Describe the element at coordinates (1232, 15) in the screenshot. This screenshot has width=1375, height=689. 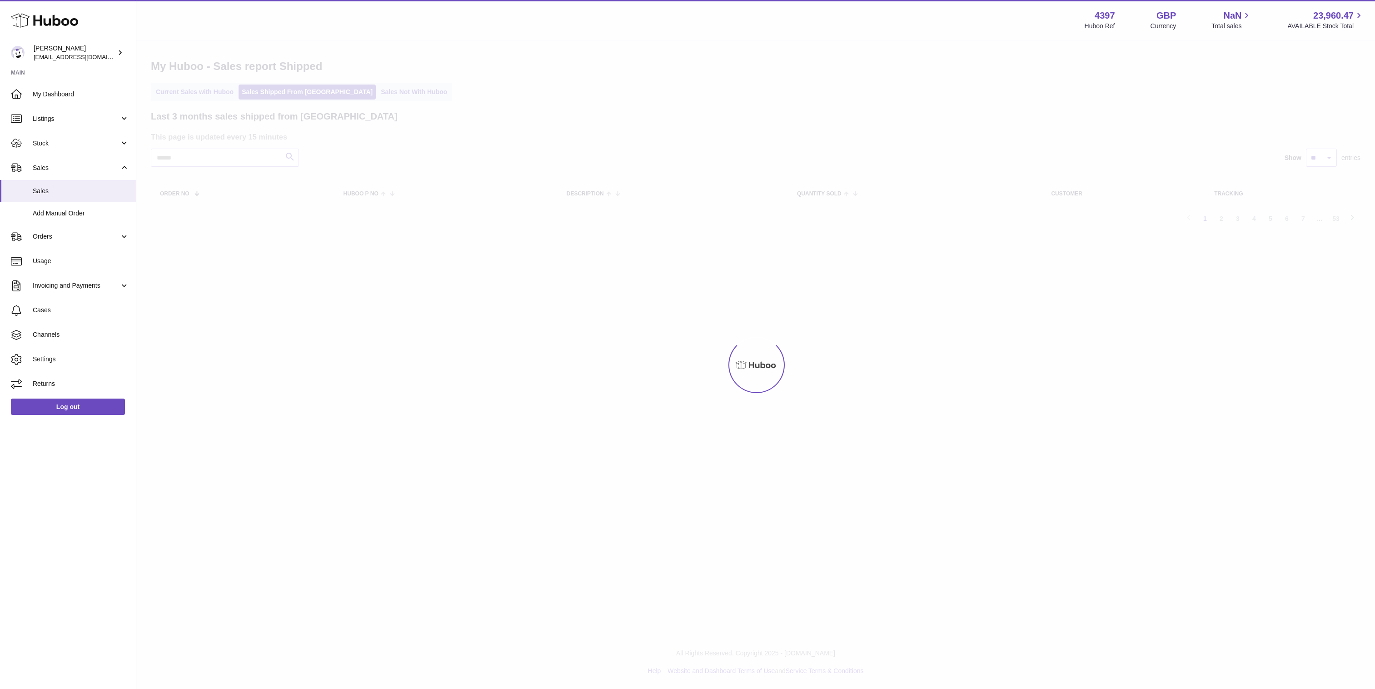
I see `span: NaN` at that location.